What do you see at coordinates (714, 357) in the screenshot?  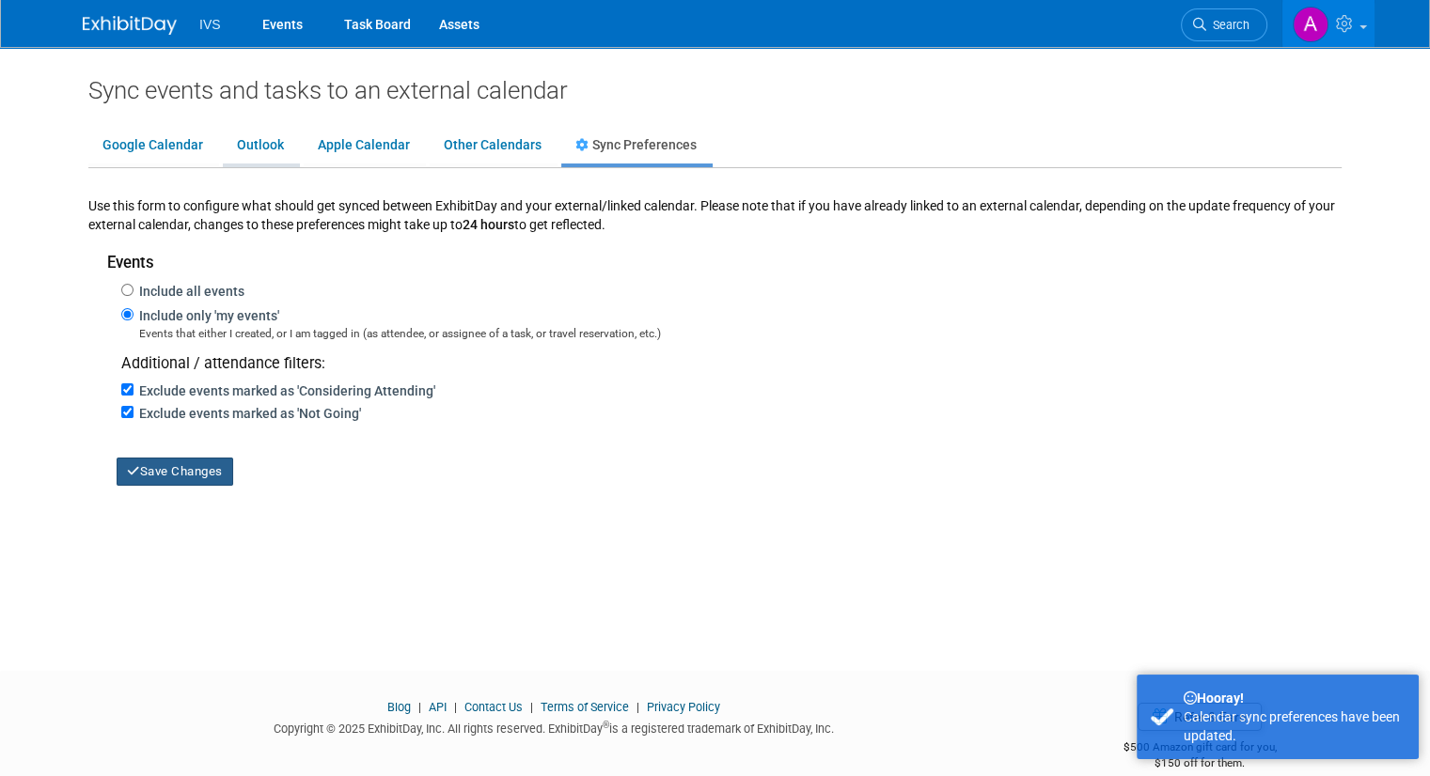 I see `div: Additional / attendance filters:` at bounding box center [714, 357].